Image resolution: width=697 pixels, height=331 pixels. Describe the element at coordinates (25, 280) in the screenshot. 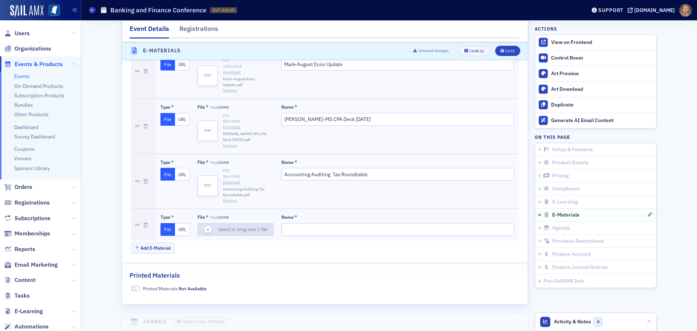

I see `span: Content` at that location.